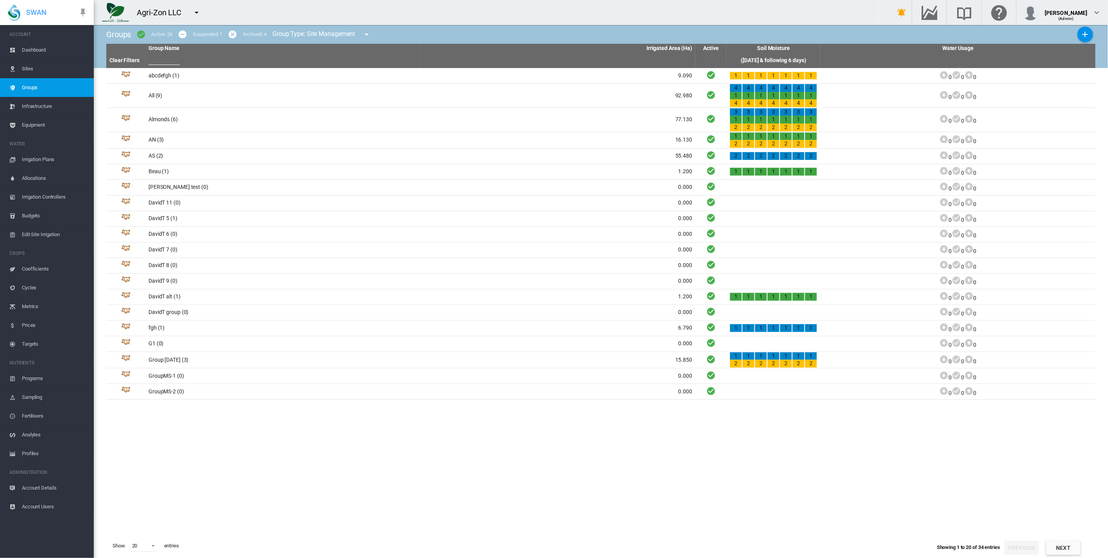  What do you see at coordinates (684, 156) in the screenshot?
I see `span: 55.480` at bounding box center [684, 156].